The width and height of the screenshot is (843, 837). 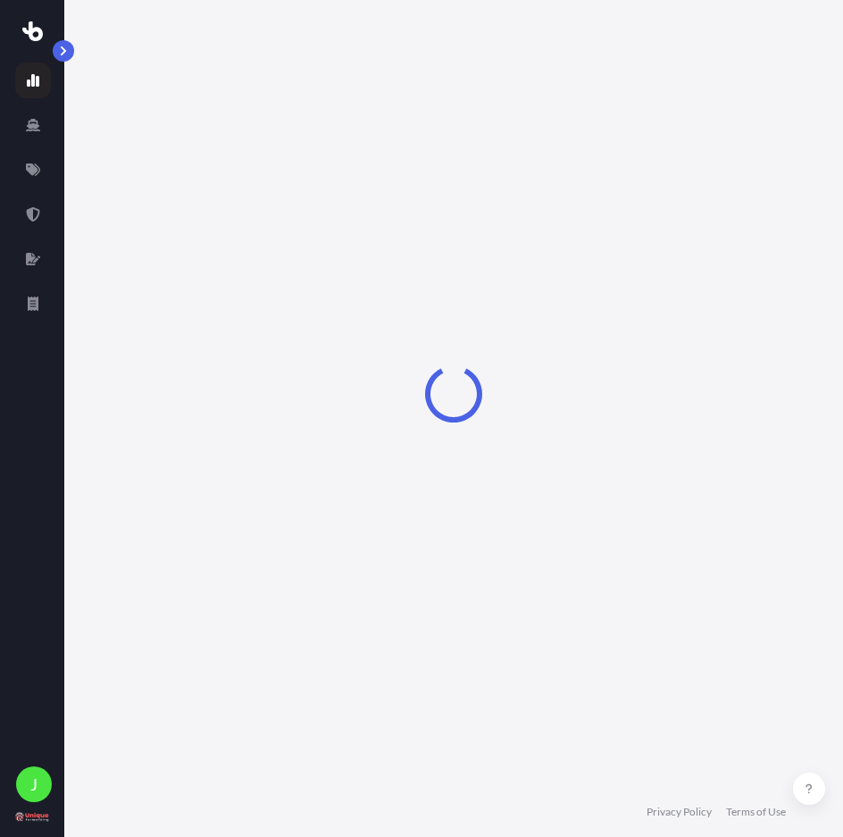 What do you see at coordinates (679, 812) in the screenshot?
I see `a: Privacy Policy` at bounding box center [679, 812].